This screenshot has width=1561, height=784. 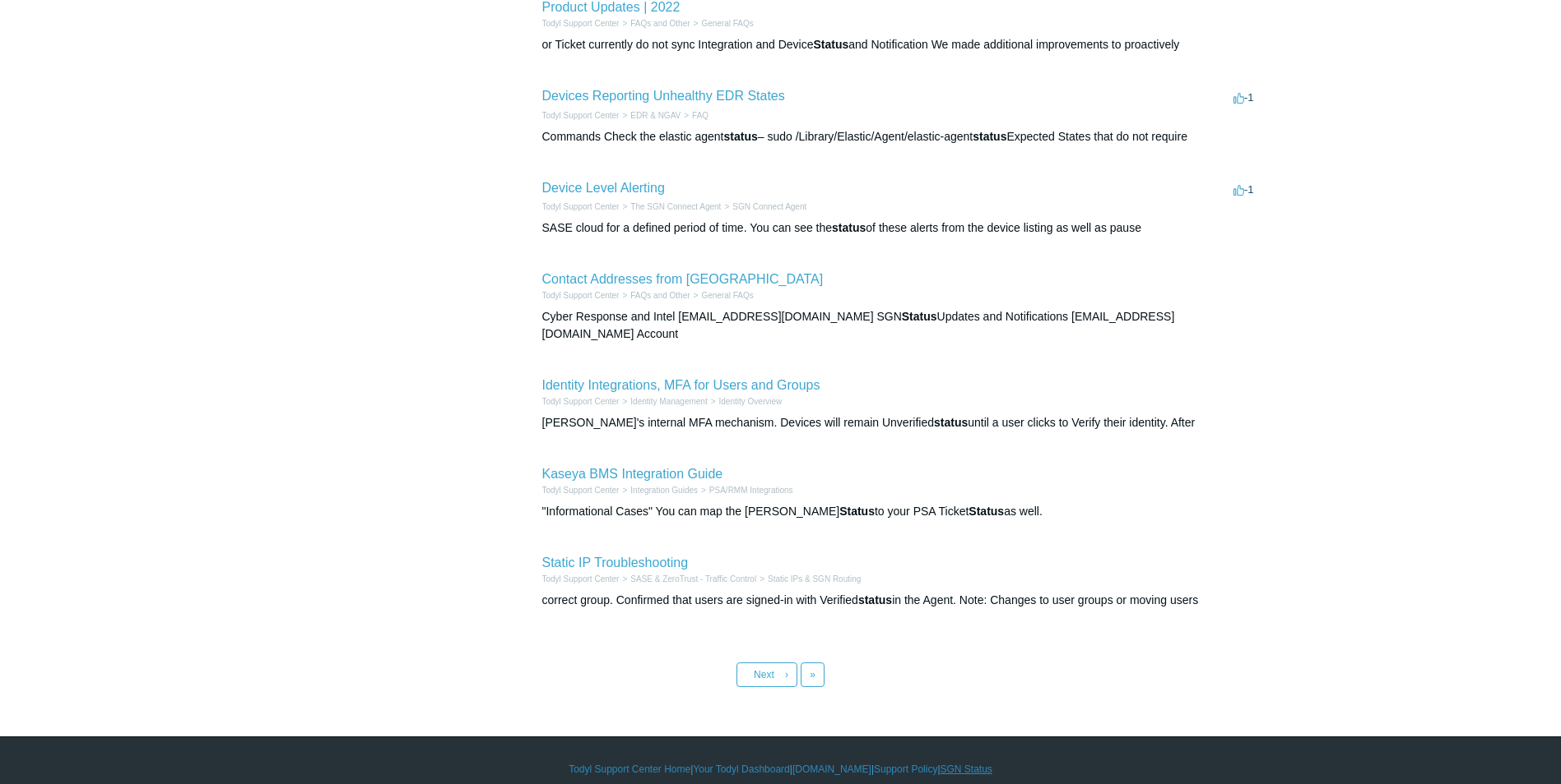 What do you see at coordinates (807, 579) in the screenshot?
I see `li: Static IPs & SGN Routing` at bounding box center [807, 579].